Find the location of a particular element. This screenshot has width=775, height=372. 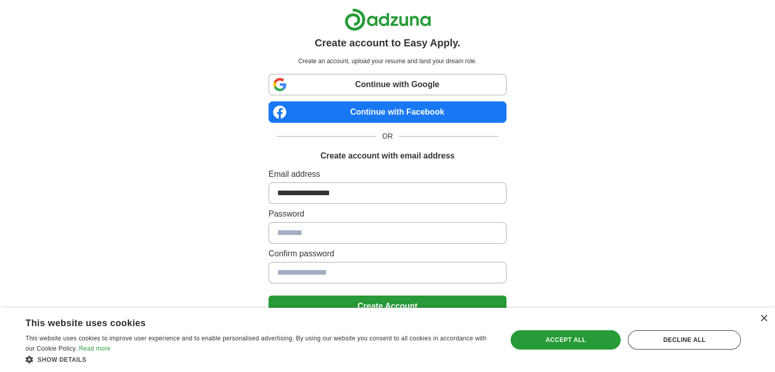

span: This website uses cookies to improve user experience and to enable personalised advertising. By u... is located at coordinates (256, 343).